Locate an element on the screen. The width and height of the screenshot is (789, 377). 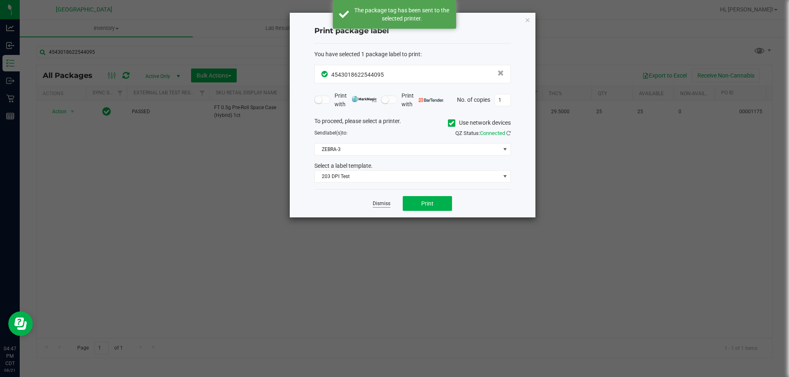
label: Use network devices is located at coordinates (479, 123).